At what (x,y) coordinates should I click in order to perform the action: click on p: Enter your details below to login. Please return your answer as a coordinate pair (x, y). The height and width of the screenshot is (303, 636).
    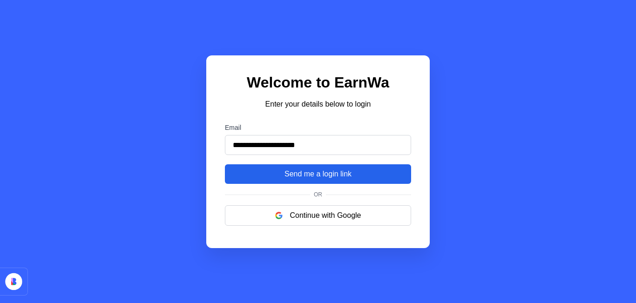
    Looking at the image, I should click on (318, 104).